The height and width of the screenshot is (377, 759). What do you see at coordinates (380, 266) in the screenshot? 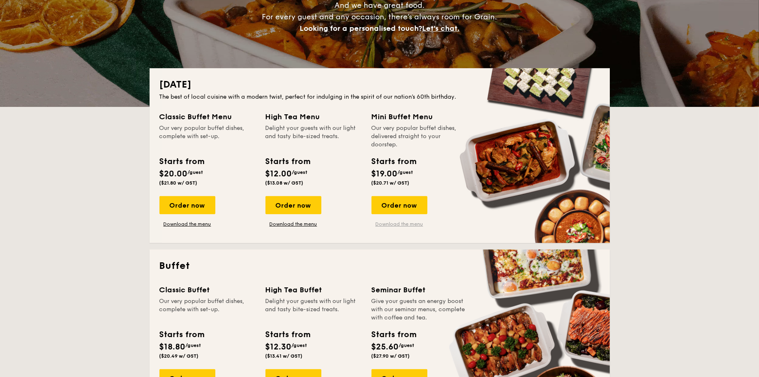
I see `h2: Buffet` at bounding box center [380, 266].